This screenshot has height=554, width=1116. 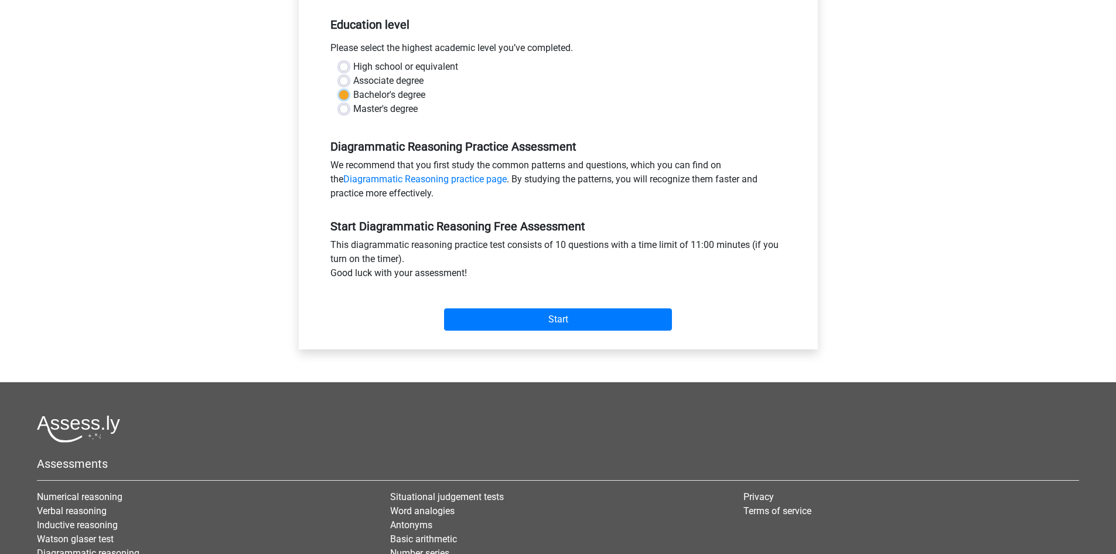 What do you see at coordinates (558, 226) in the screenshot?
I see `h5: Start Diagrammatic Reasoning Free Assessment` at bounding box center [558, 226].